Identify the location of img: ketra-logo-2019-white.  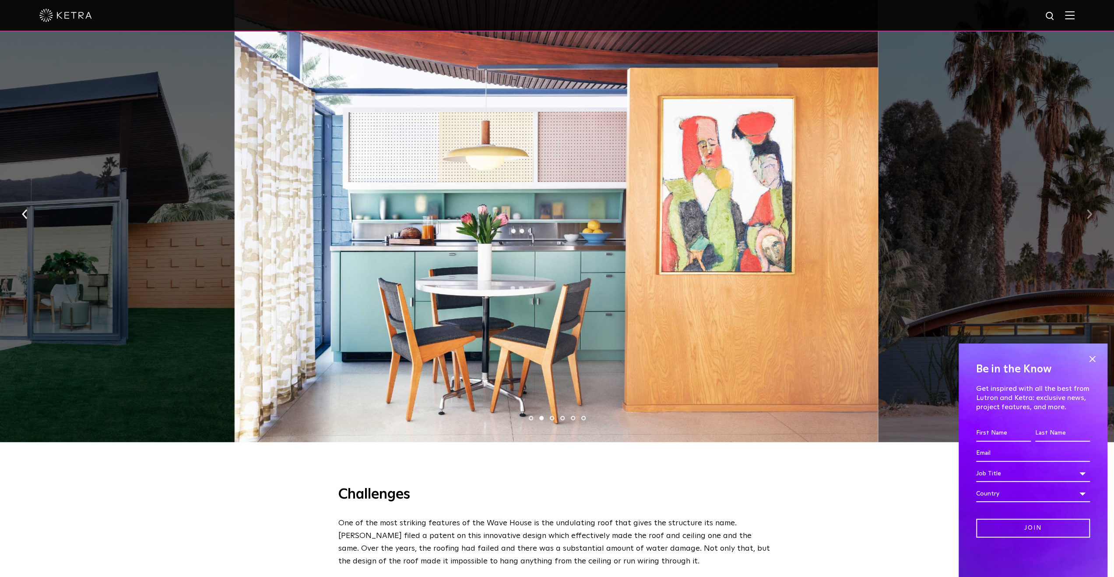
(66, 15).